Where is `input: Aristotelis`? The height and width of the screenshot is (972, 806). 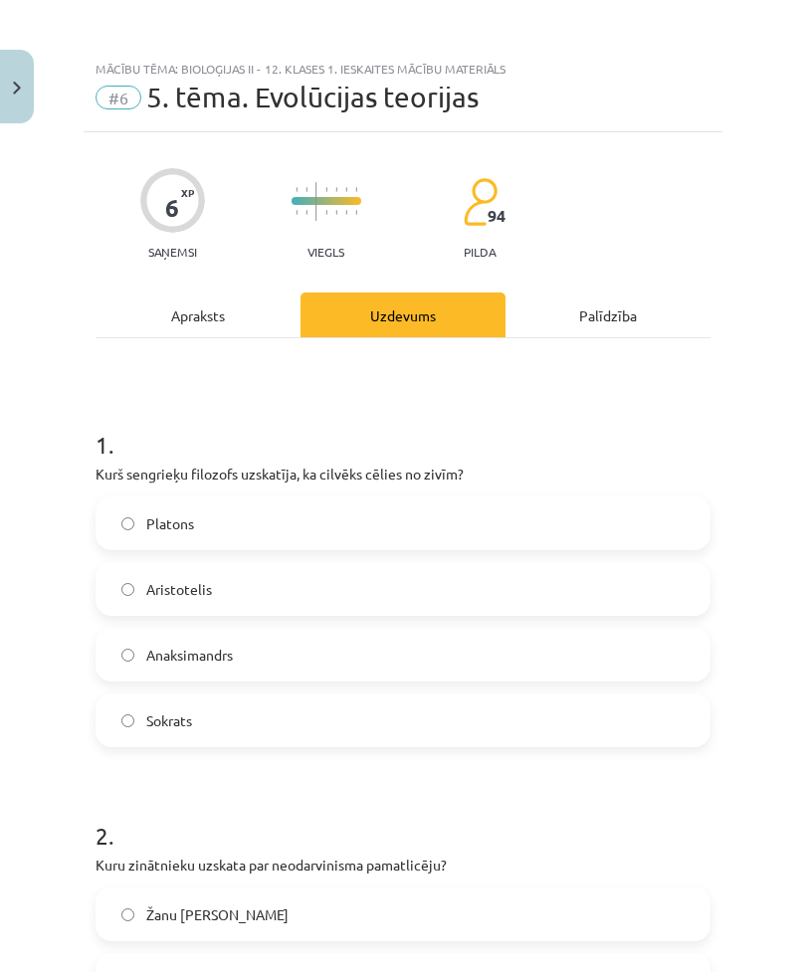
input: Aristotelis is located at coordinates (127, 589).